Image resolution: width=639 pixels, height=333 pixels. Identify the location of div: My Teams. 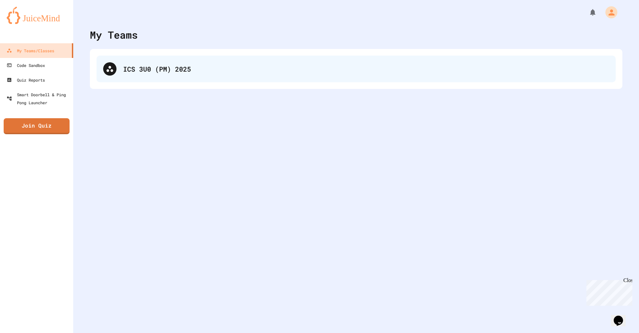
(114, 35).